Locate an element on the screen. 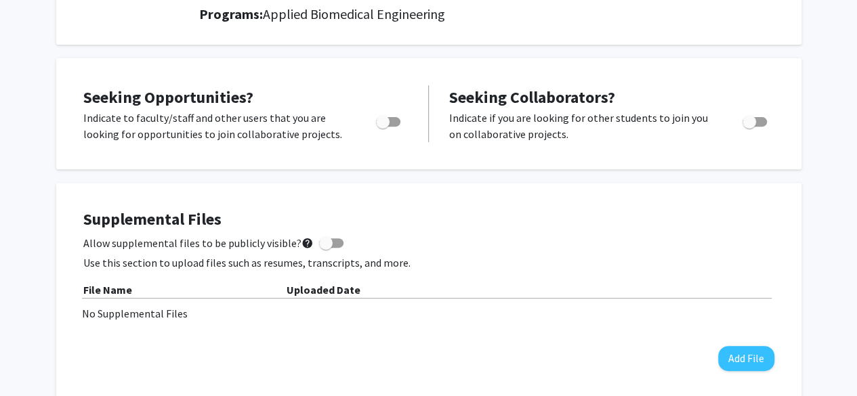 The height and width of the screenshot is (396, 857). div: No Supplemental Files is located at coordinates (429, 314).